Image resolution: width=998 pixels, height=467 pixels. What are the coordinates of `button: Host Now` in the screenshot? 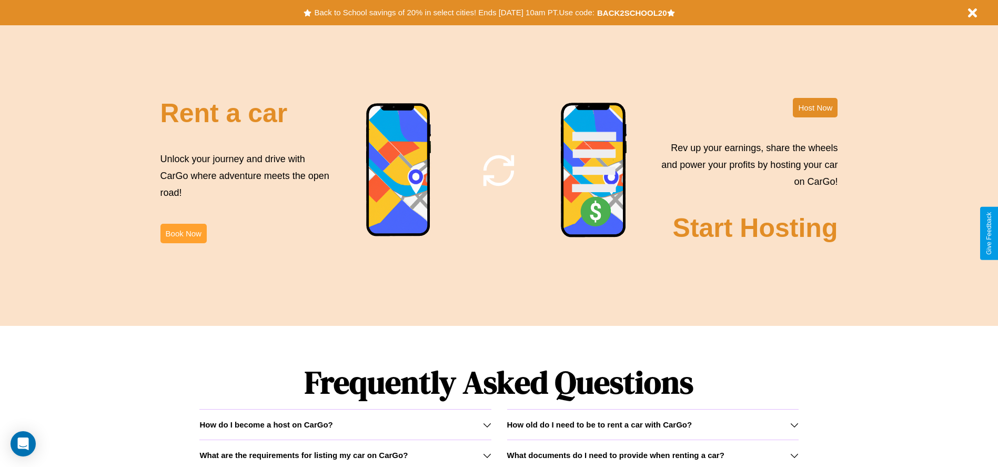 It's located at (815, 107).